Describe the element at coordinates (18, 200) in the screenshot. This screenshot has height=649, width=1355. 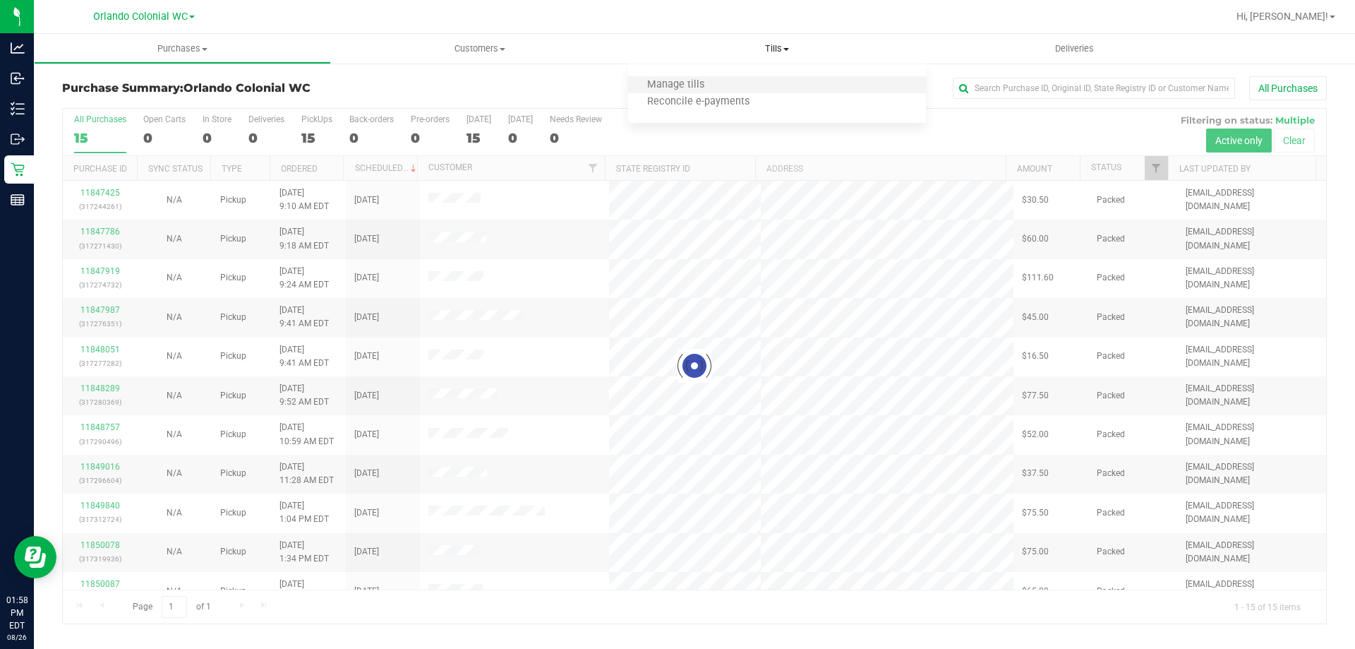
I see `inline-svg: Reports` at that location.